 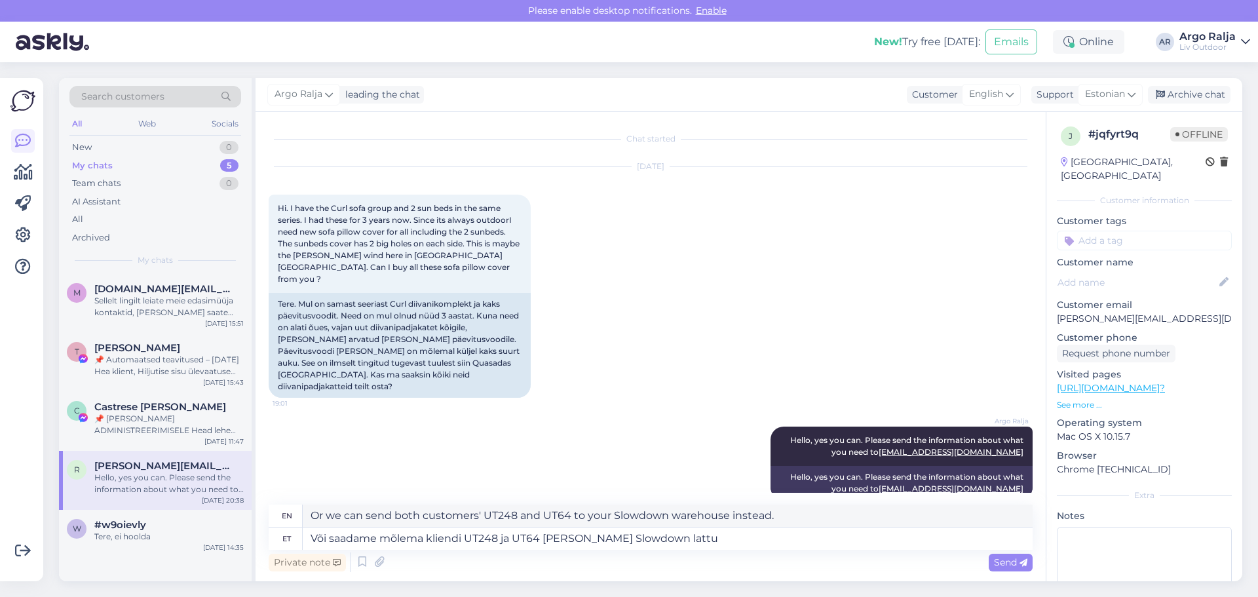 What do you see at coordinates (307, 562) in the screenshot?
I see `div: Private note` at bounding box center [307, 562].